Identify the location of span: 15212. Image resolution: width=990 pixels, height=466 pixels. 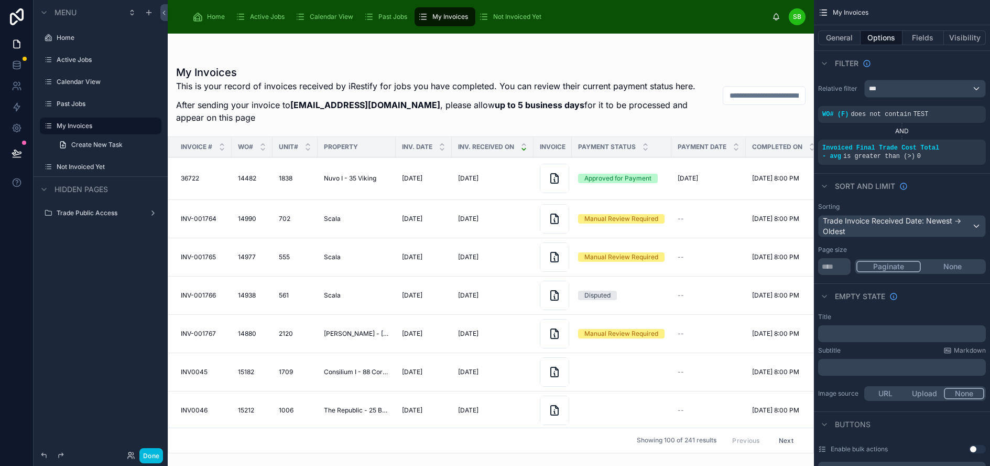
(246, 410).